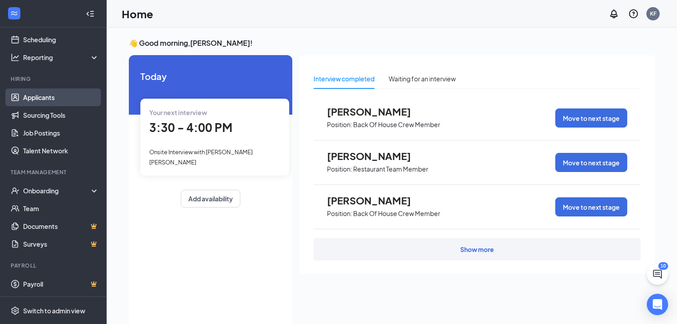 The height and width of the screenshot is (324, 677). I want to click on svg: Analysis, so click(15, 57).